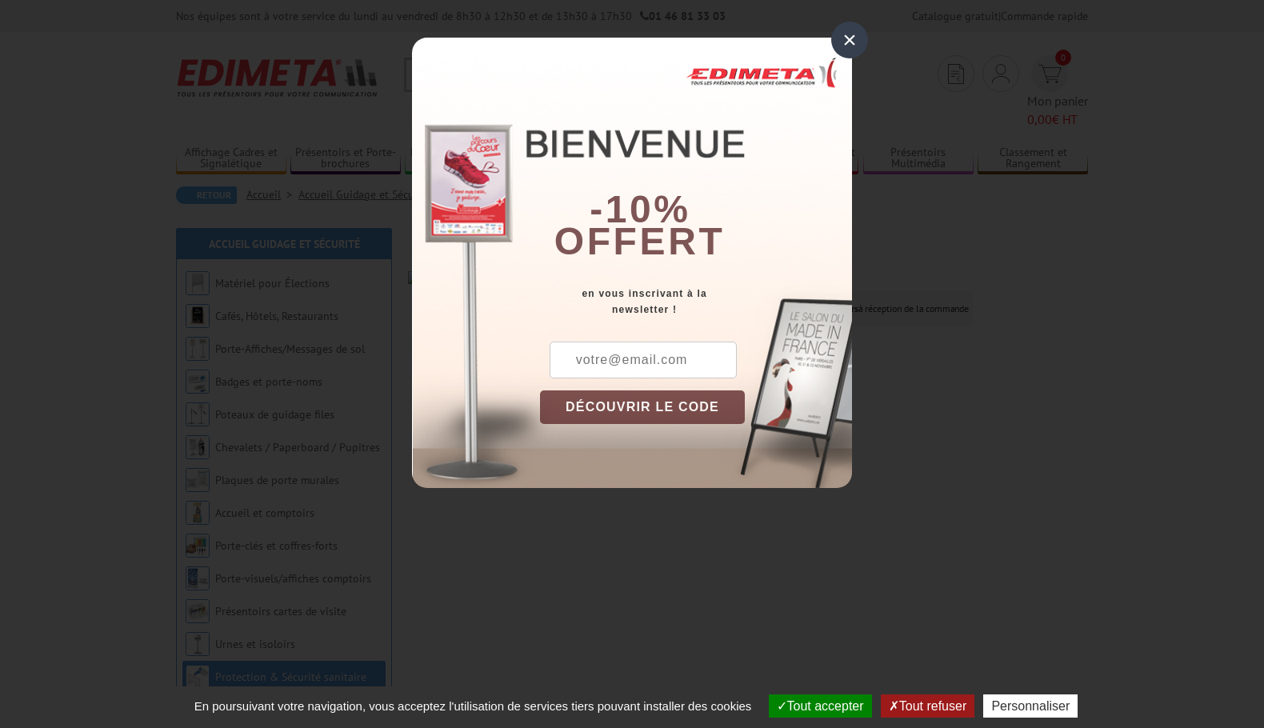 The width and height of the screenshot is (1264, 728). Describe the element at coordinates (640, 209) in the screenshot. I see `b: -10%` at that location.